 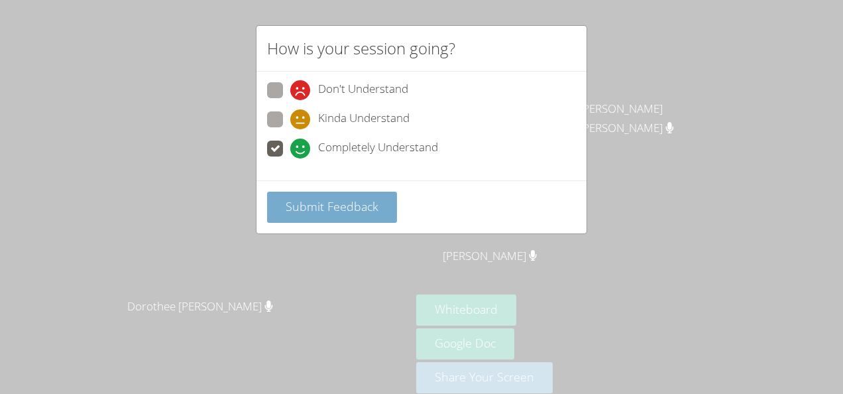 What do you see at coordinates (378, 148) in the screenshot?
I see `span: Completely Understand` at bounding box center [378, 148].